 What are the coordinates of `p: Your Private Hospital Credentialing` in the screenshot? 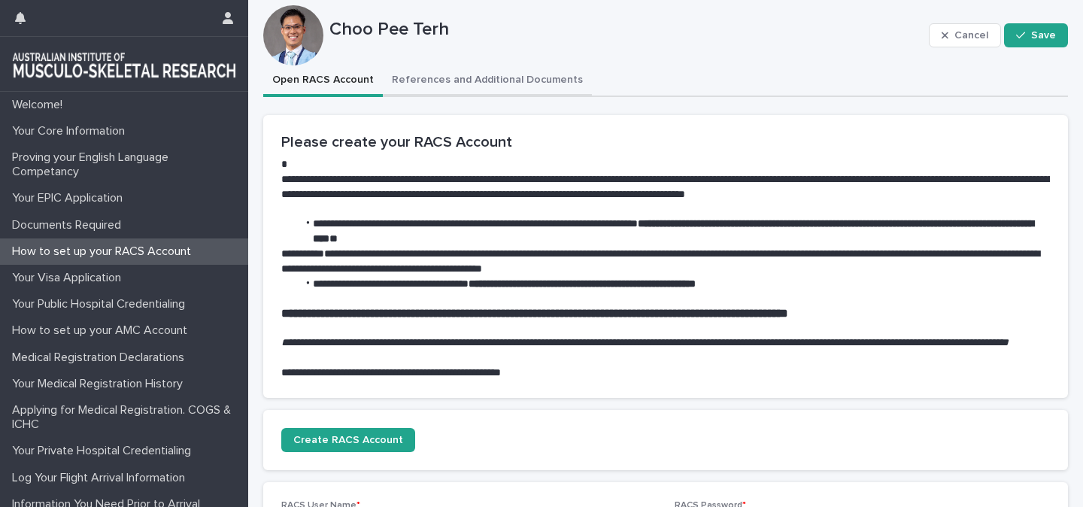 It's located at (105, 451).